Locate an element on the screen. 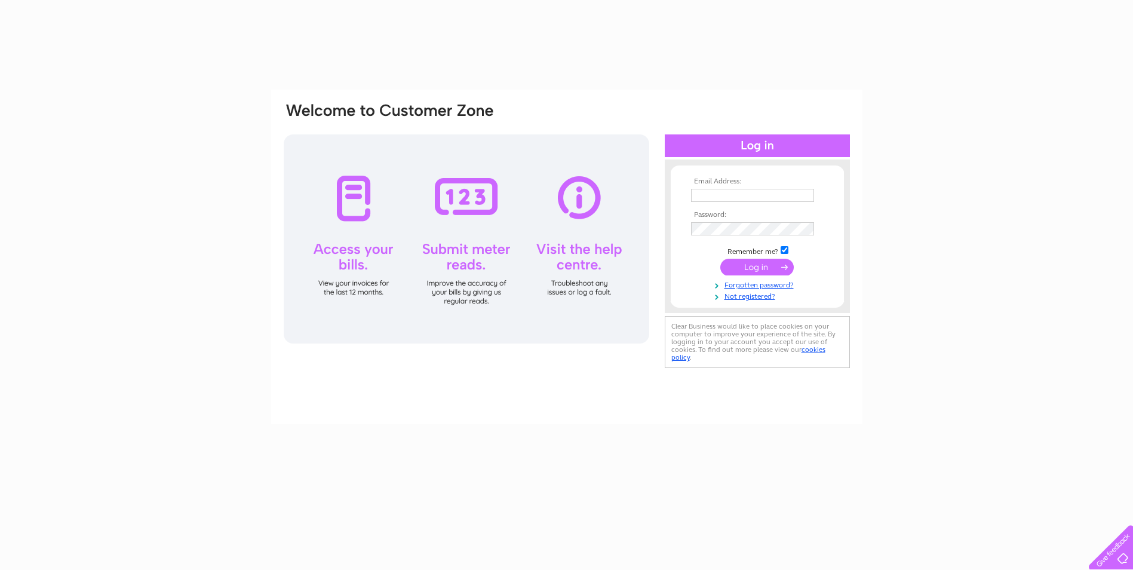 The width and height of the screenshot is (1133, 570). th: Email Address: is located at coordinates (757, 182).